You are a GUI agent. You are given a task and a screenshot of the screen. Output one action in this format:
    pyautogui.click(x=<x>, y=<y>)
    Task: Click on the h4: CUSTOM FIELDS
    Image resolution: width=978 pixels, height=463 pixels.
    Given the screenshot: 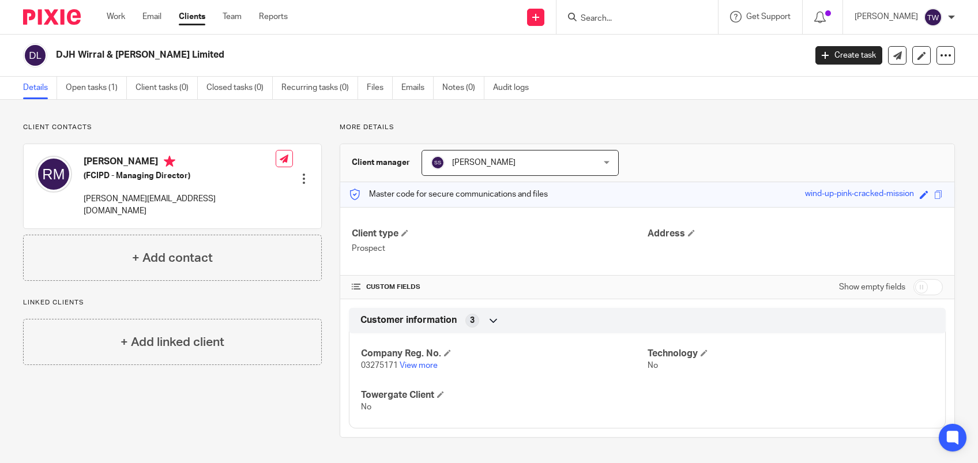 What is the action you would take?
    pyautogui.click(x=499, y=287)
    